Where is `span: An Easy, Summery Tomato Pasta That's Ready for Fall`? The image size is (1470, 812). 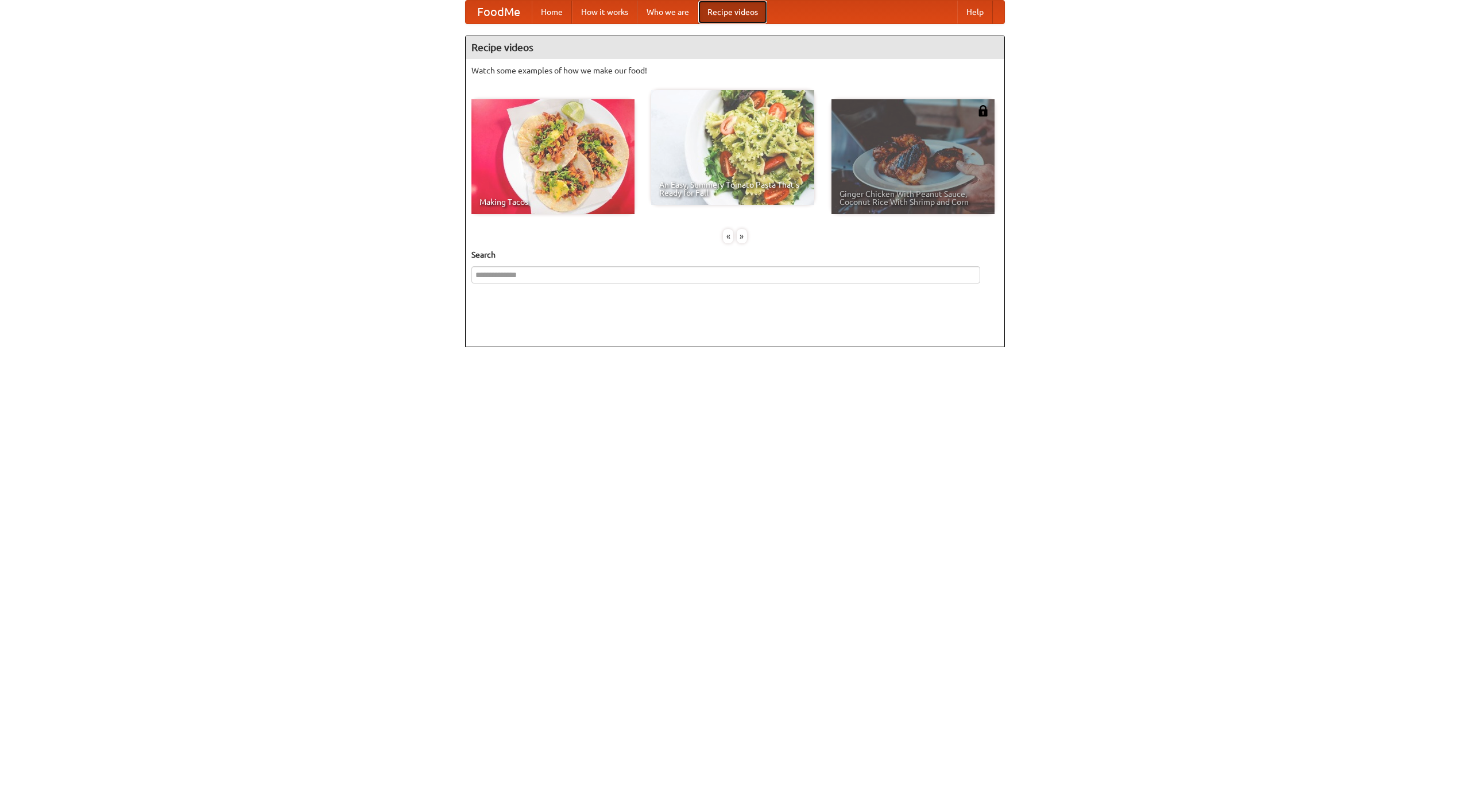
span: An Easy, Summery Tomato Pasta That's Ready for Fall is located at coordinates (733, 189).